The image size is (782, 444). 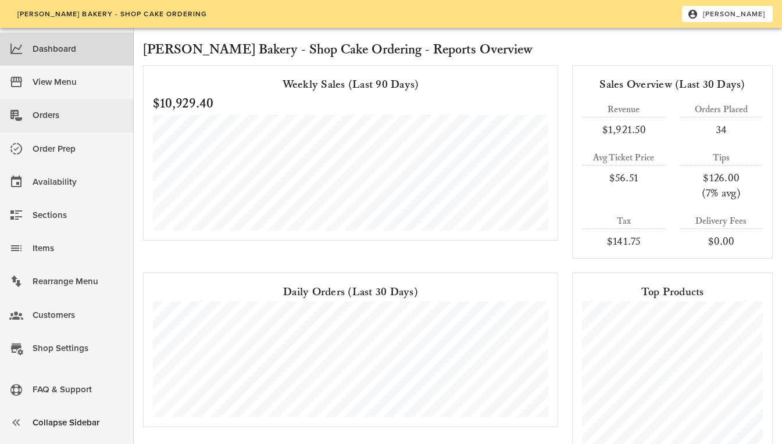 What do you see at coordinates (78, 215) in the screenshot?
I see `div: Sections` at bounding box center [78, 215].